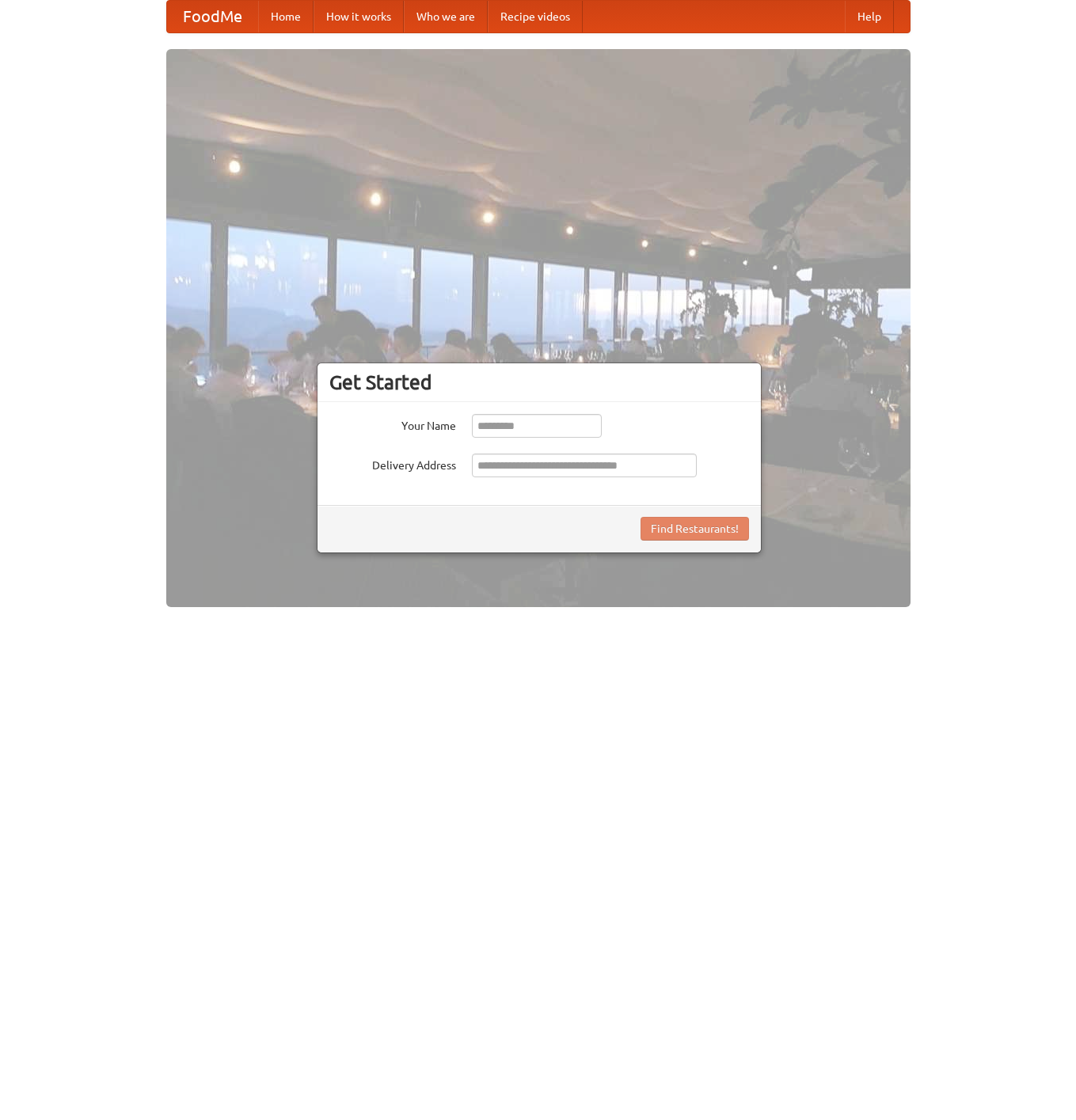 This screenshot has height=1120, width=1076. What do you see at coordinates (694, 529) in the screenshot?
I see `button: Find Restaurants!` at bounding box center [694, 529].